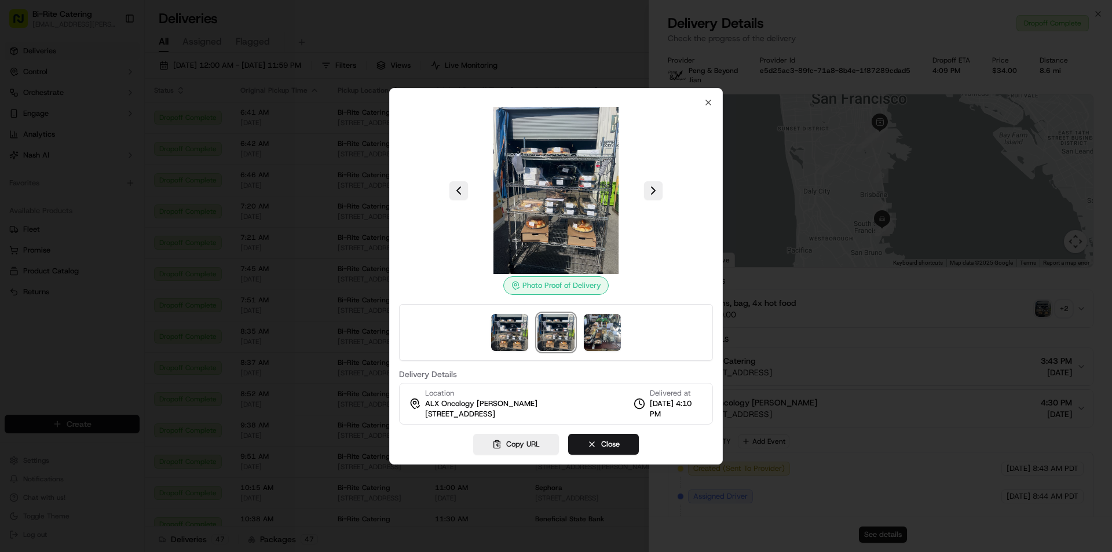 The width and height of the screenshot is (1112, 552). What do you see at coordinates (677, 393) in the screenshot?
I see `span: Delivered at` at bounding box center [677, 393].